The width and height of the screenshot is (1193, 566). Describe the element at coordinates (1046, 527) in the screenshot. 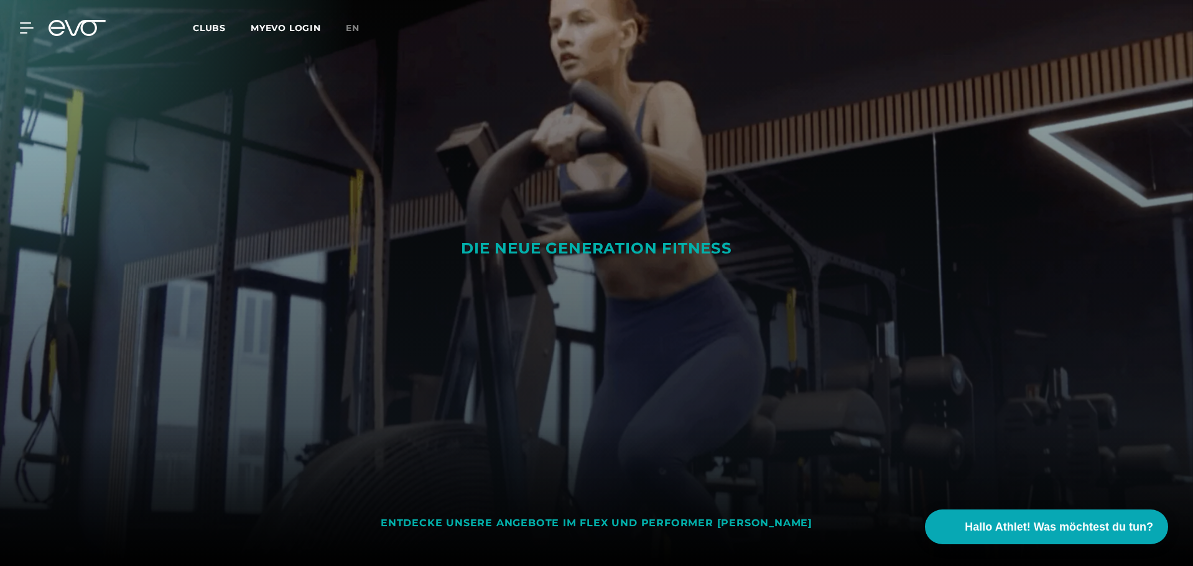

I see `button: Hallo Athlet! Was möchtest du tun?` at that location.